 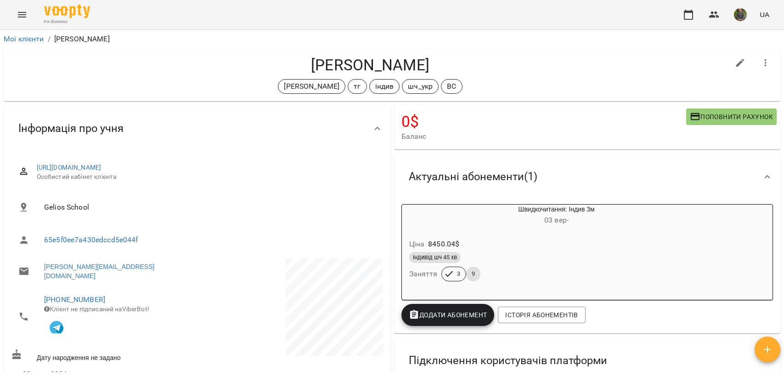 I want to click on div: шч_укр, so click(x=420, y=86).